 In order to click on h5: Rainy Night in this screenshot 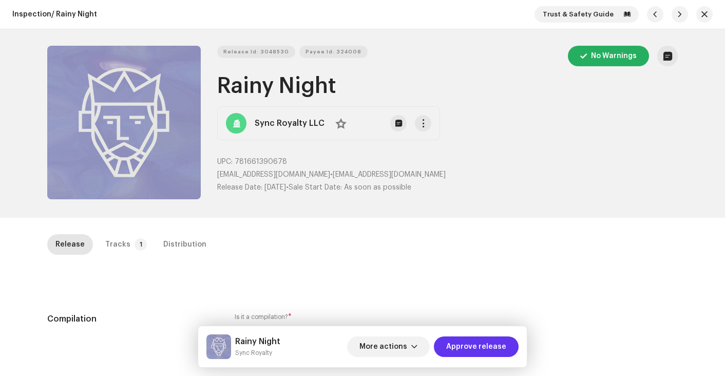, I will do `click(258, 341)`.